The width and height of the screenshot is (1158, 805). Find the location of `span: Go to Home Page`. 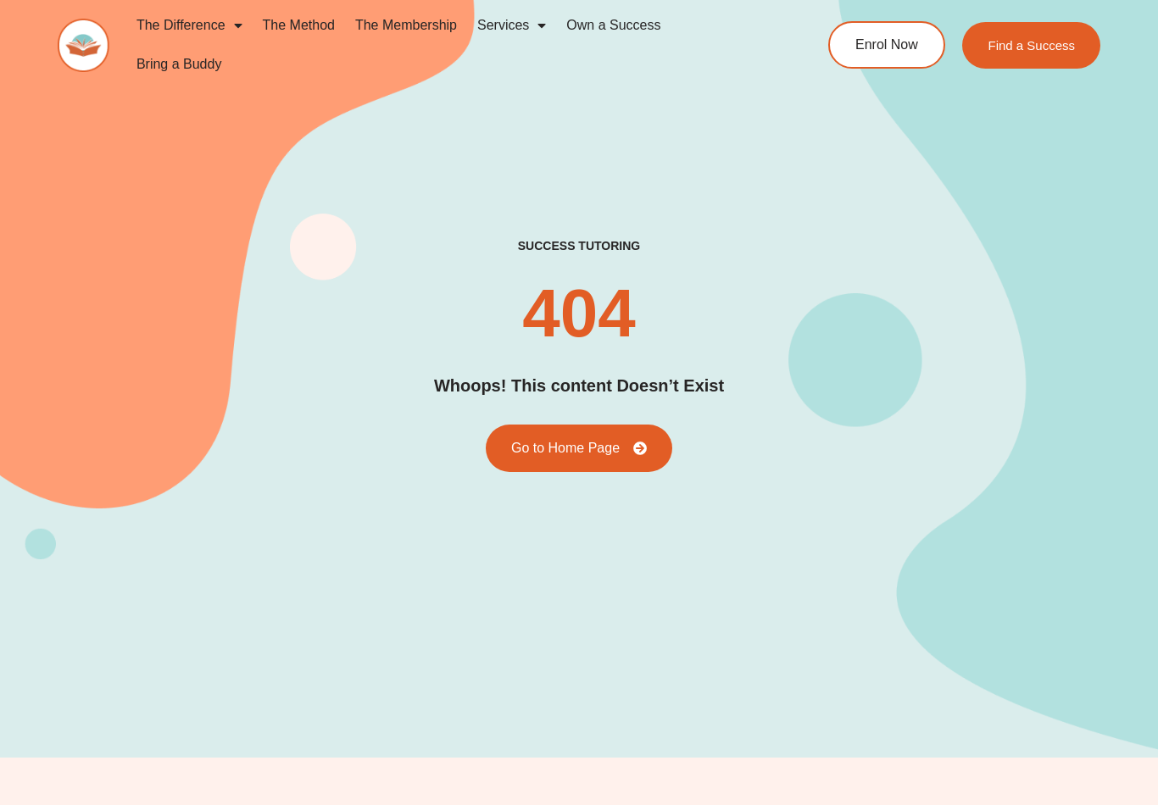

span: Go to Home Page is located at coordinates (565, 448).